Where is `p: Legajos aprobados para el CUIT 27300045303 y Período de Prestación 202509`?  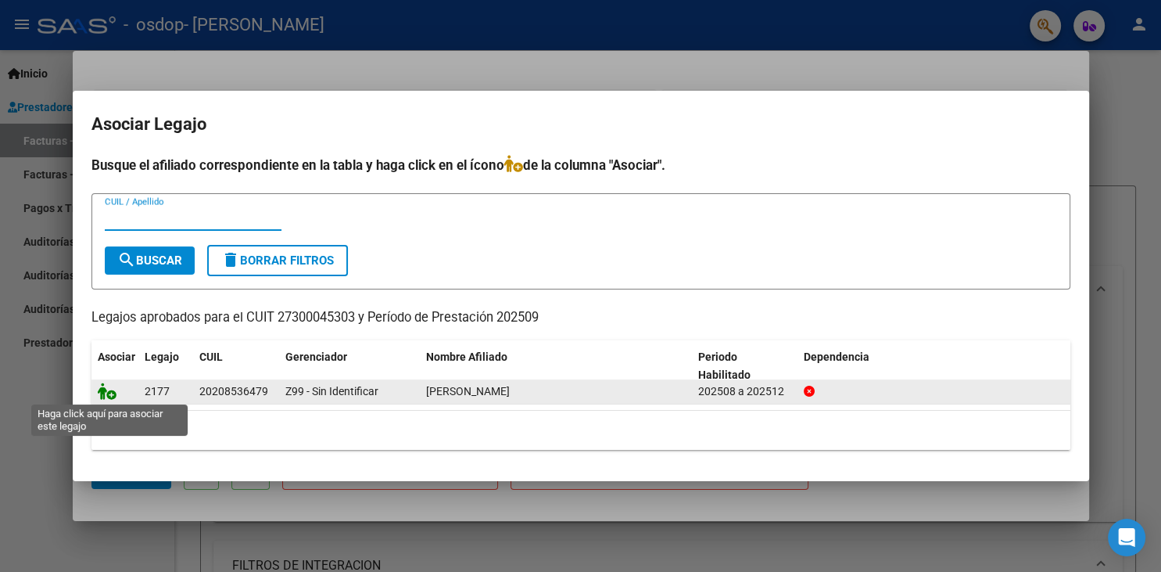 p: Legajos aprobados para el CUIT 27300045303 y Período de Prestación 202509 is located at coordinates (581, 317).